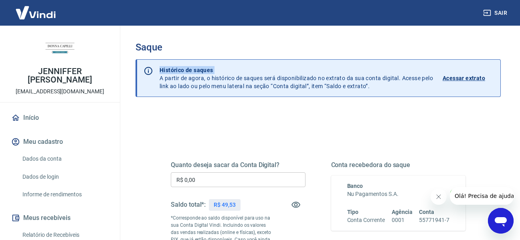  Describe the element at coordinates (353, 212) in the screenshot. I see `span: Tipo` at that location.